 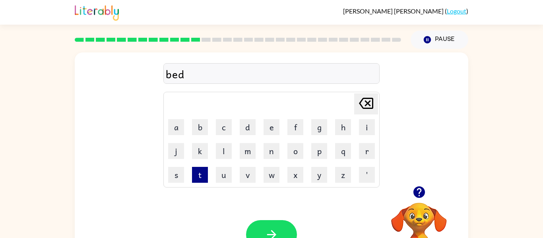 I want to click on button: s, so click(x=176, y=175).